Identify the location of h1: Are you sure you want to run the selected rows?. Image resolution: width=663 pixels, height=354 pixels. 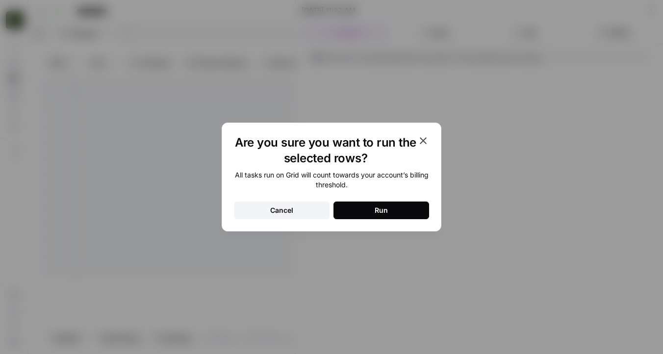
(326, 151).